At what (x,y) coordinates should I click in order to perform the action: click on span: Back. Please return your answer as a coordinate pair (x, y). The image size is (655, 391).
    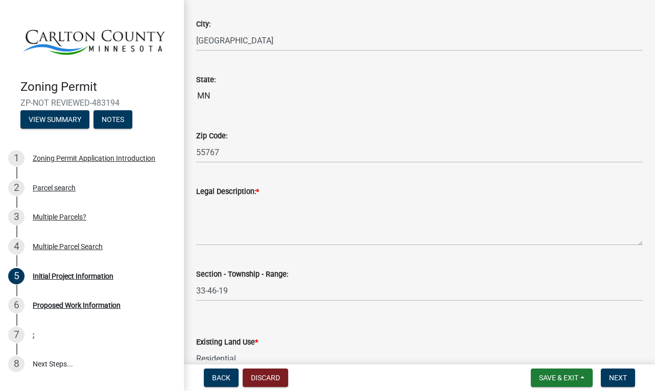
    Looking at the image, I should click on (221, 378).